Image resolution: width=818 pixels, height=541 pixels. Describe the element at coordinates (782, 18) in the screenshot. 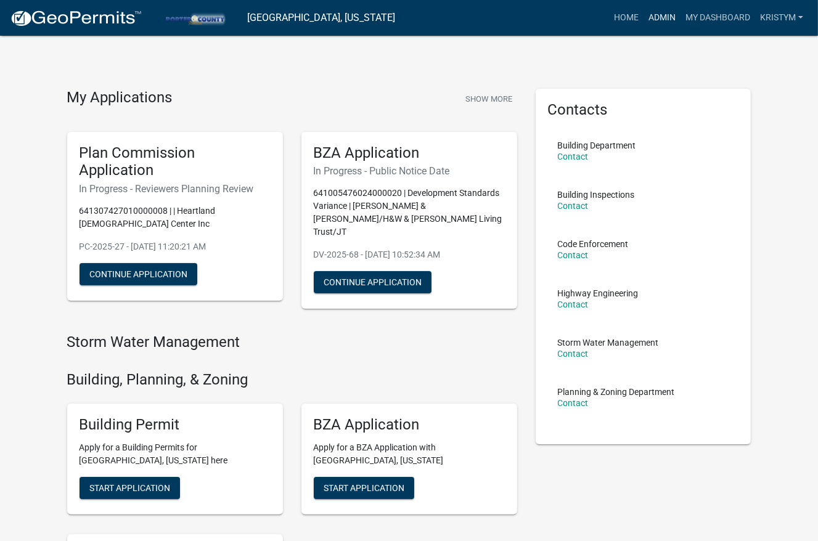

I see `a: KristyM` at that location.